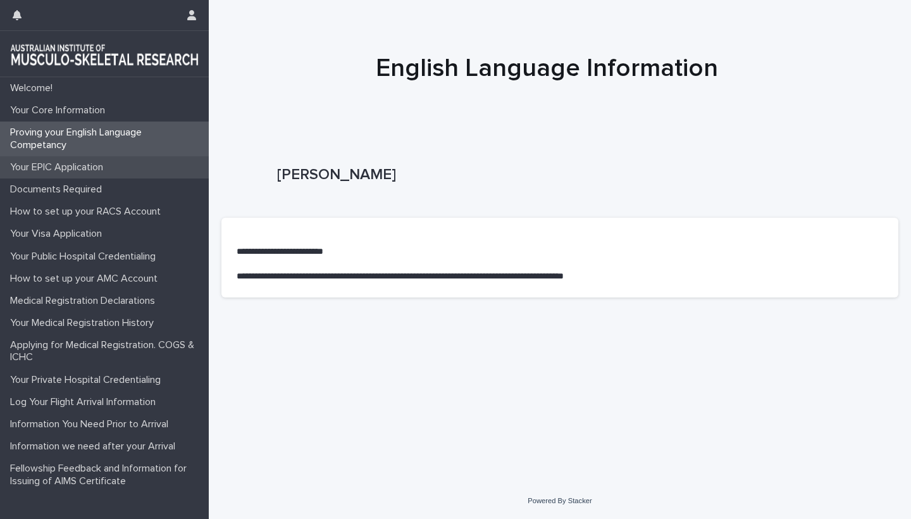 This screenshot has width=911, height=519. I want to click on p: Your Private Hospital Credentialing, so click(88, 380).